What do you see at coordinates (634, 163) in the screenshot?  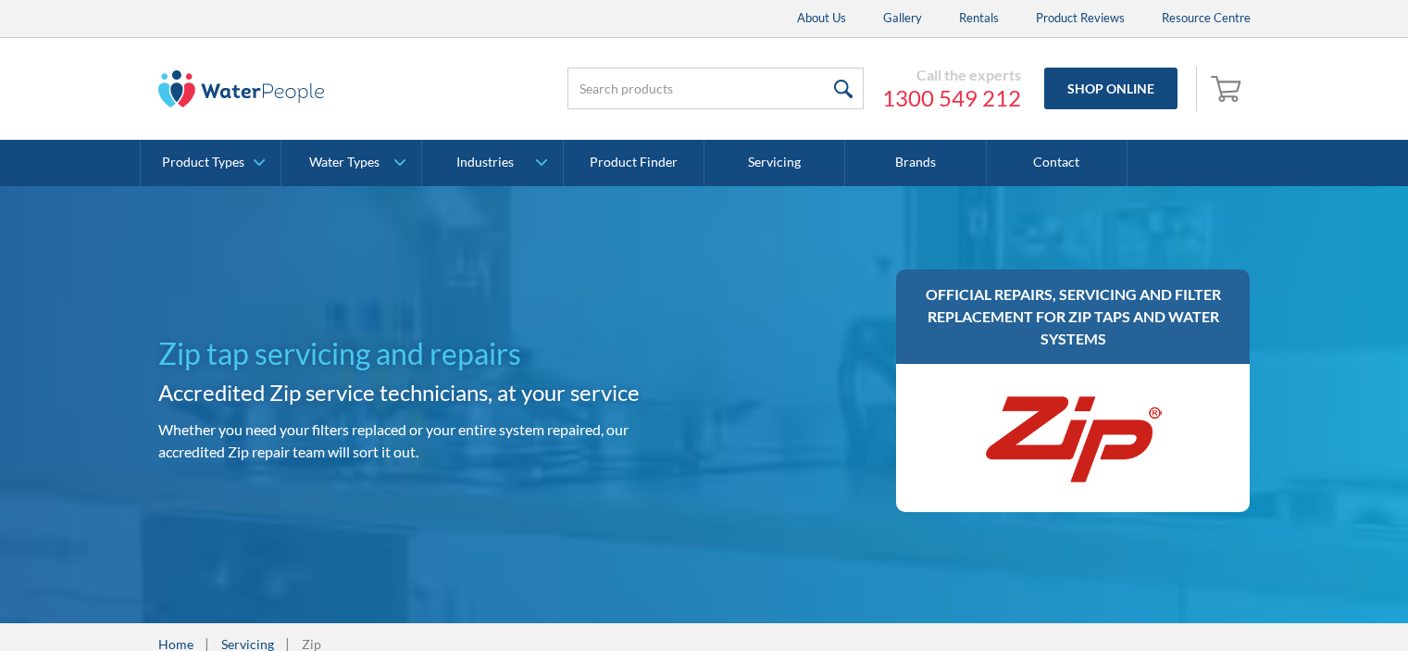 I see `a: Product Finder` at bounding box center [634, 163].